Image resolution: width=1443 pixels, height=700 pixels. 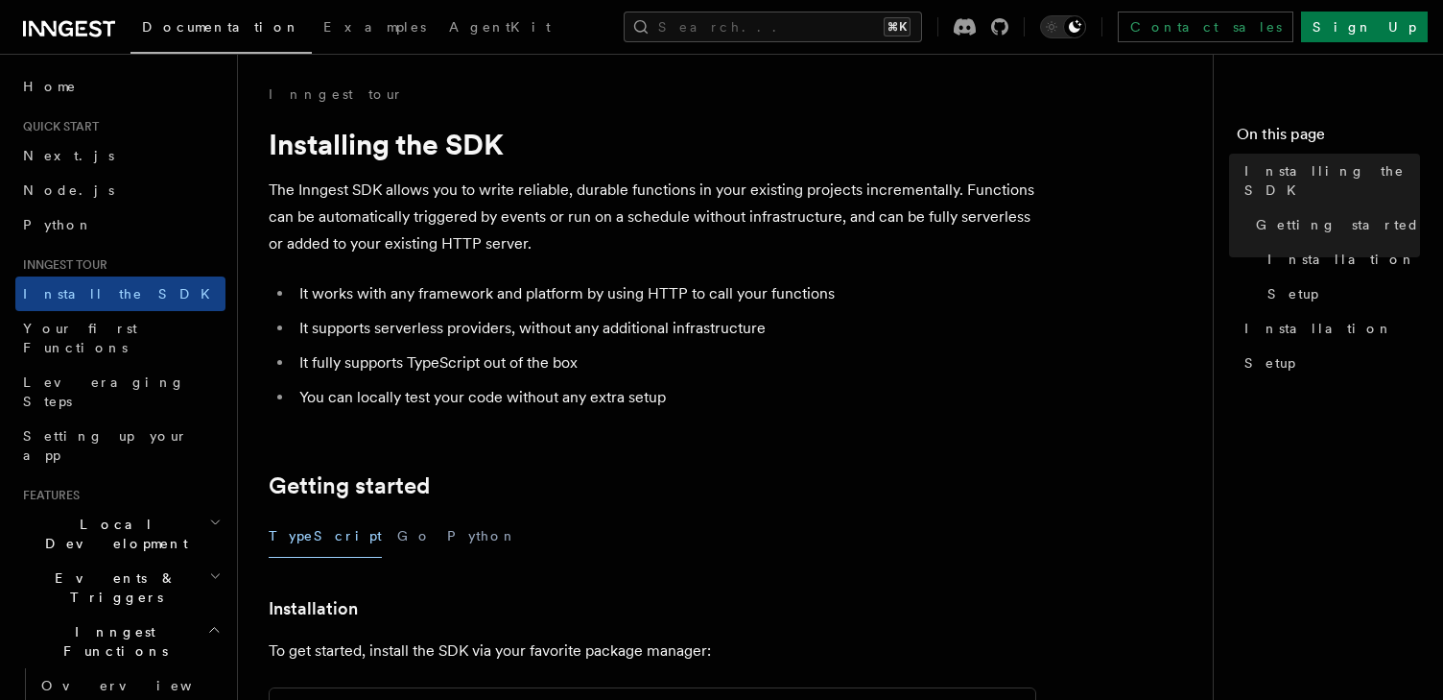 What do you see at coordinates (106, 445) in the screenshot?
I see `span: Setting up your app` at bounding box center [106, 445].